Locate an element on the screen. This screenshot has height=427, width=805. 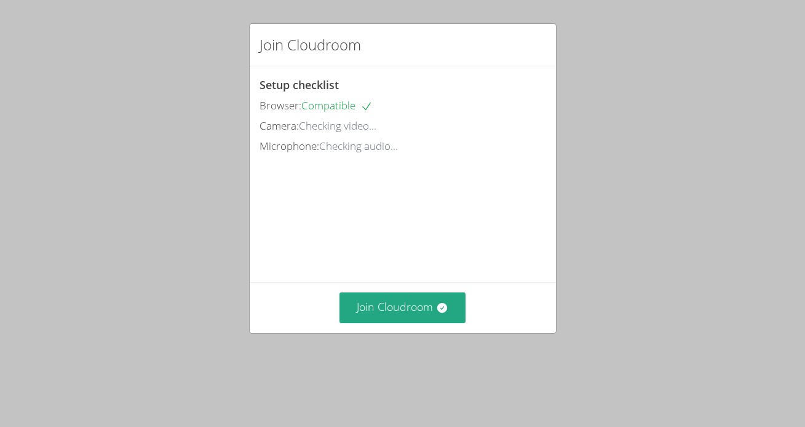
span: Compatible is located at coordinates (337, 105).